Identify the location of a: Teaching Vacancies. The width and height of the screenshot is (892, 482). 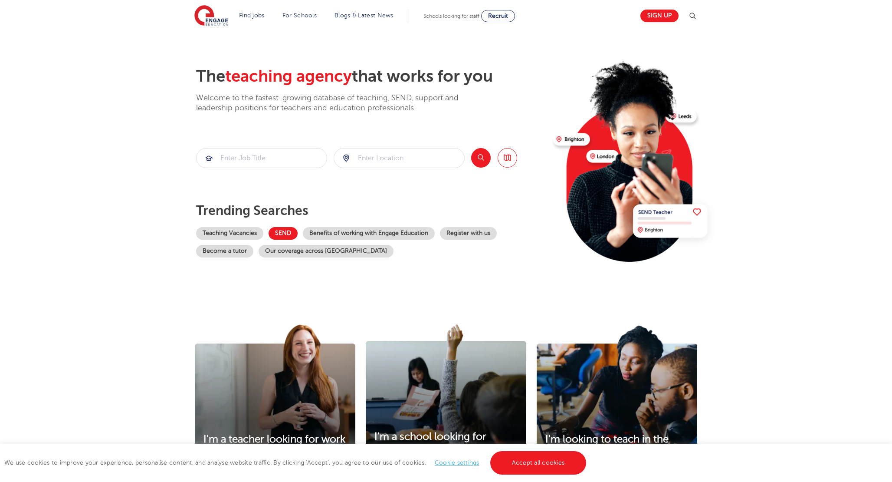
(230, 233).